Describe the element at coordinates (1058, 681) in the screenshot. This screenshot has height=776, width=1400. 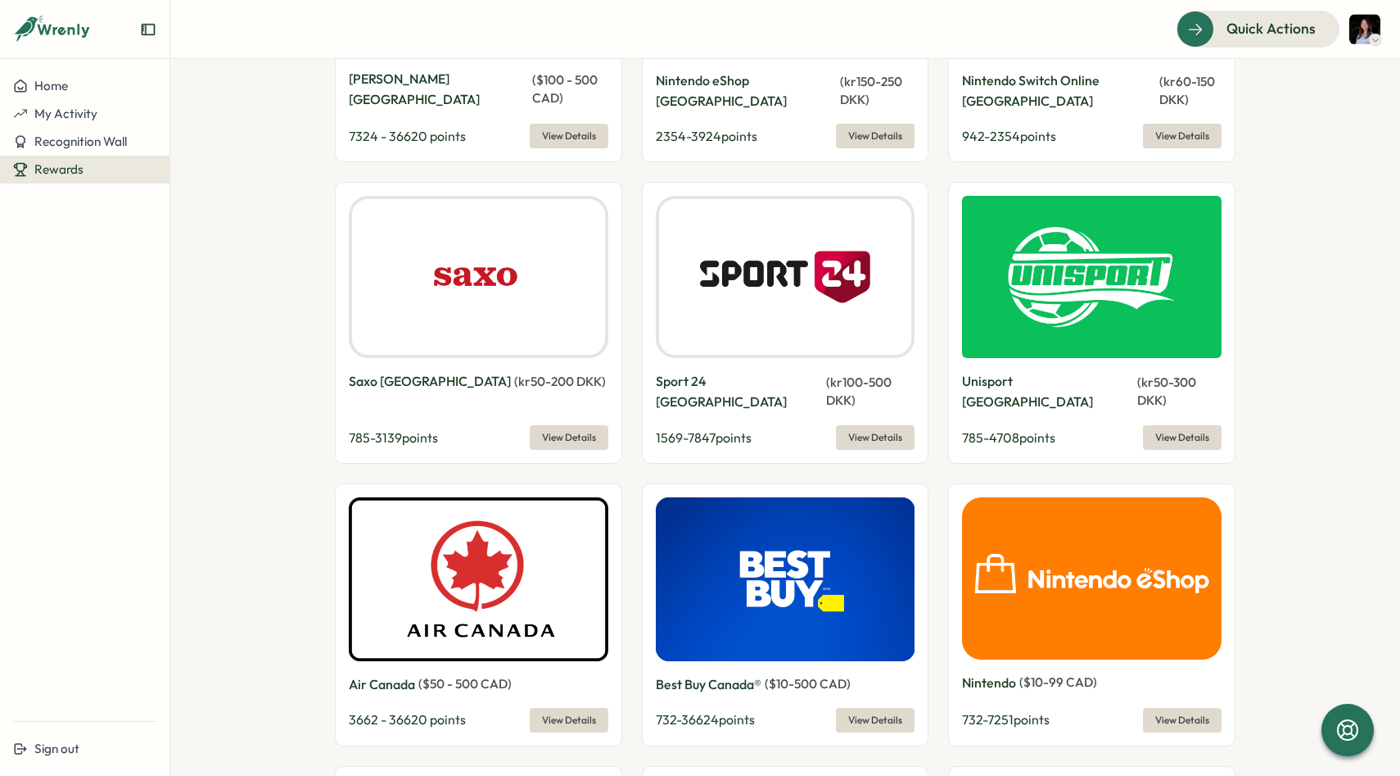
I see `span: ( $ 10 - 99 CAD )` at that location.